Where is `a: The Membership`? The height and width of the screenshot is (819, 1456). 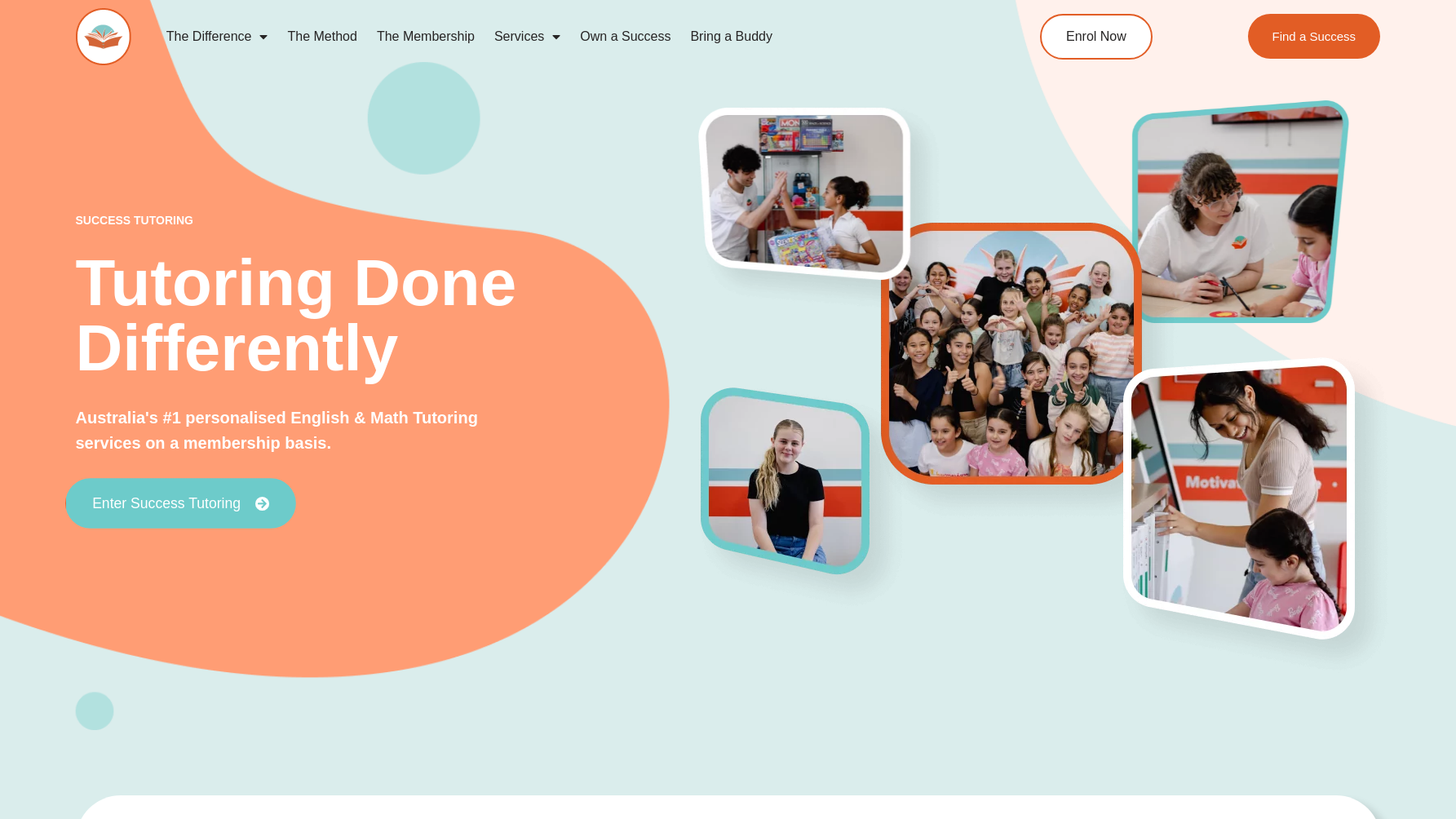
a: The Membership is located at coordinates (426, 37).